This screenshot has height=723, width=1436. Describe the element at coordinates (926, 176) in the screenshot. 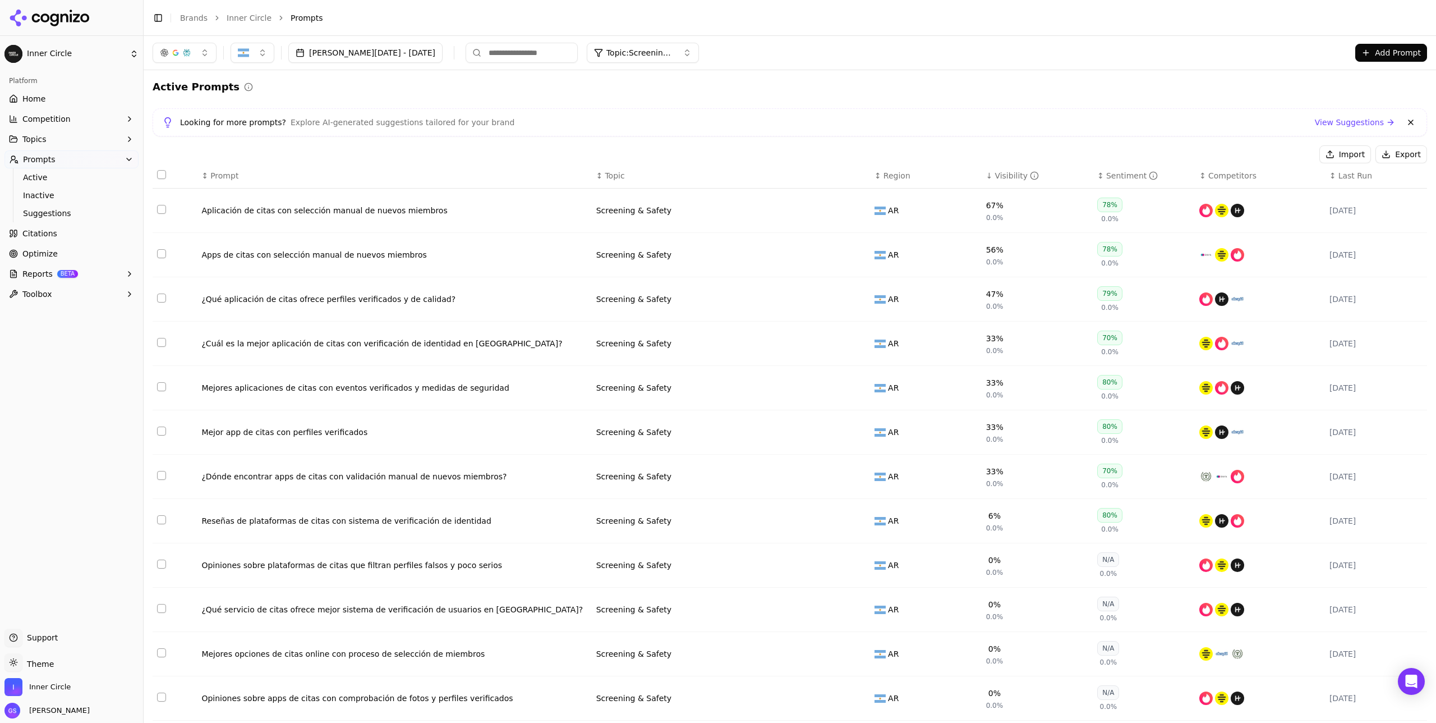

I see `div: ↕Region` at that location.